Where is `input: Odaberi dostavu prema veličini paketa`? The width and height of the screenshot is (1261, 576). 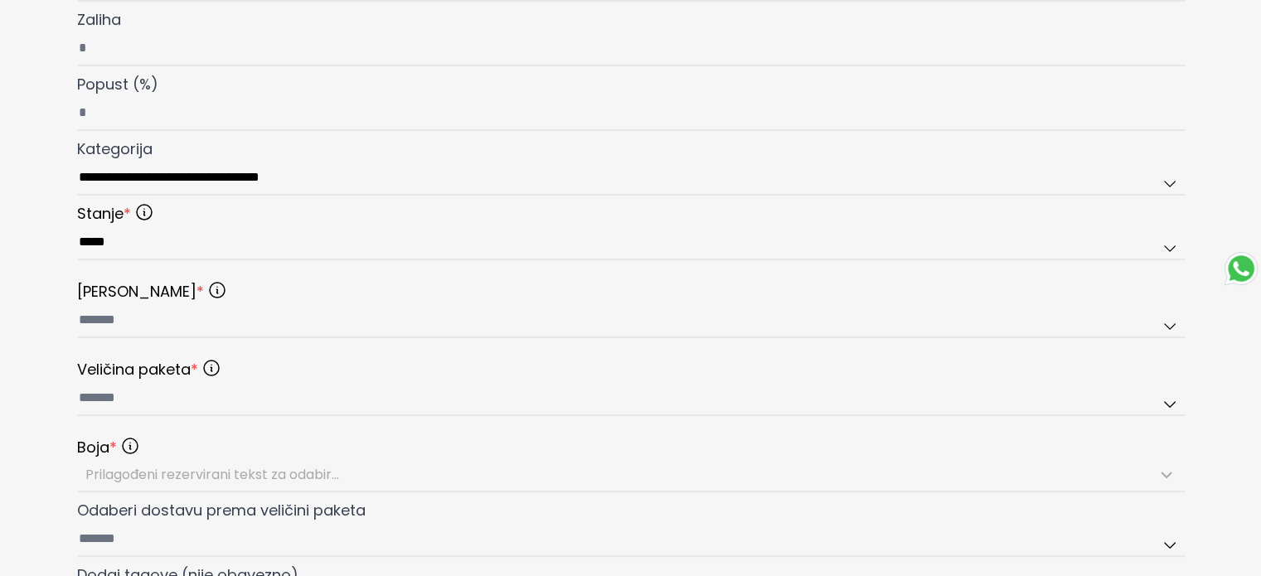
input: Odaberi dostavu prema veličini paketa is located at coordinates (631, 540).